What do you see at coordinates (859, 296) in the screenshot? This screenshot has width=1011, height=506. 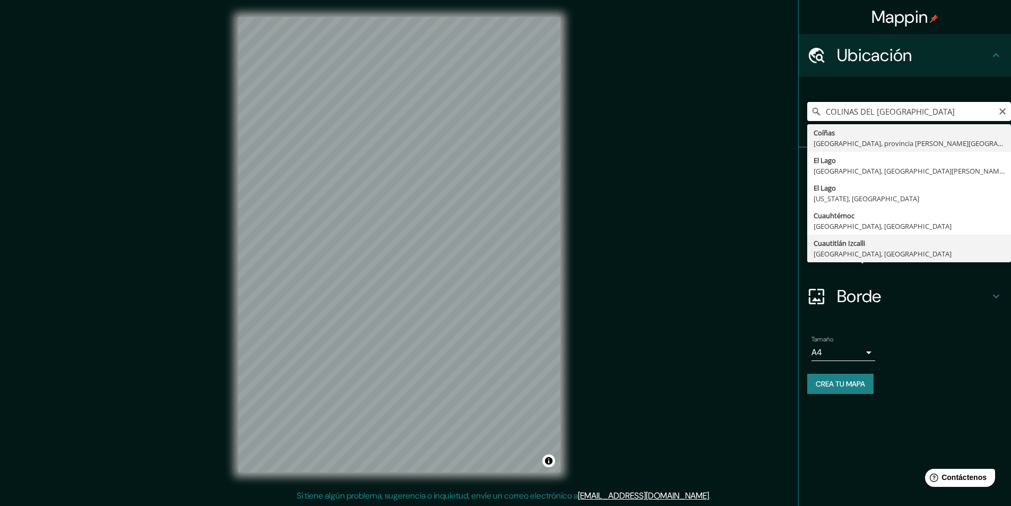 I see `font: Borde` at bounding box center [859, 296].